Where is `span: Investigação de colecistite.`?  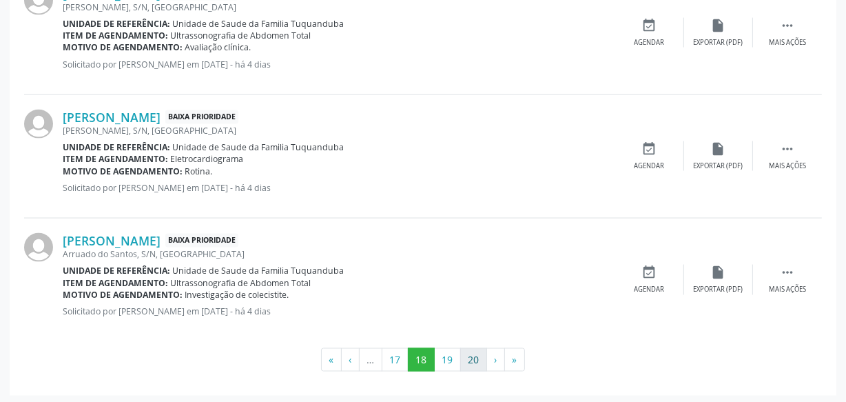
span: Investigação de colecistite. is located at coordinates (237, 294).